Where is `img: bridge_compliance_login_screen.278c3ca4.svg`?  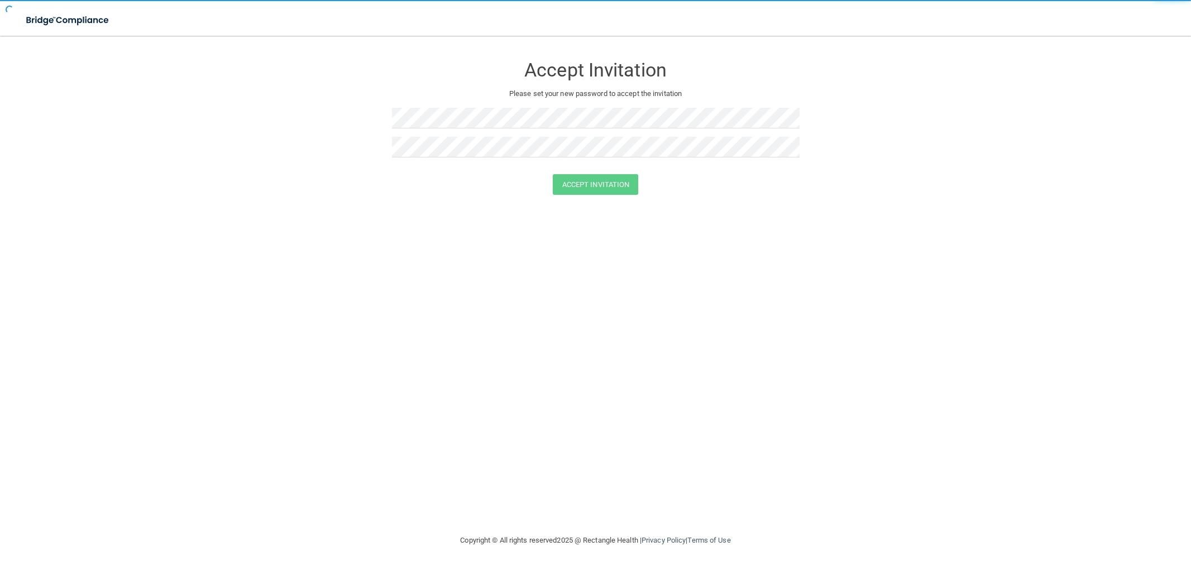
img: bridge_compliance_login_screen.278c3ca4.svg is located at coordinates (68, 20).